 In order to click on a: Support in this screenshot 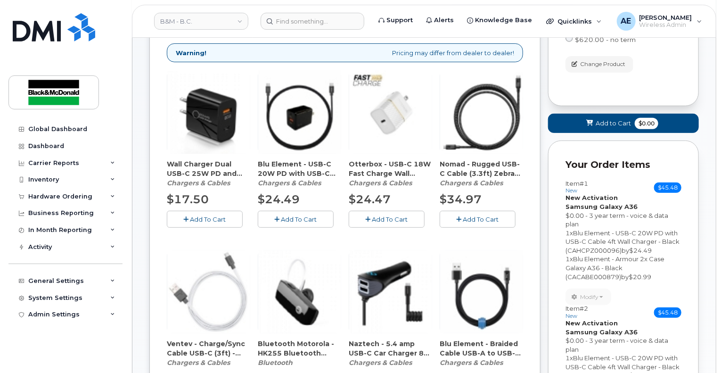, I will do `click(395, 20)`.